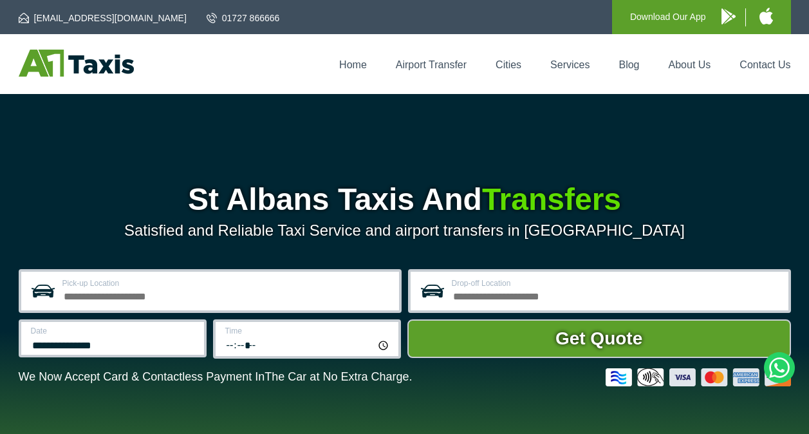 This screenshot has height=434, width=809. What do you see at coordinates (690, 64) in the screenshot?
I see `a: About Us` at bounding box center [690, 64].